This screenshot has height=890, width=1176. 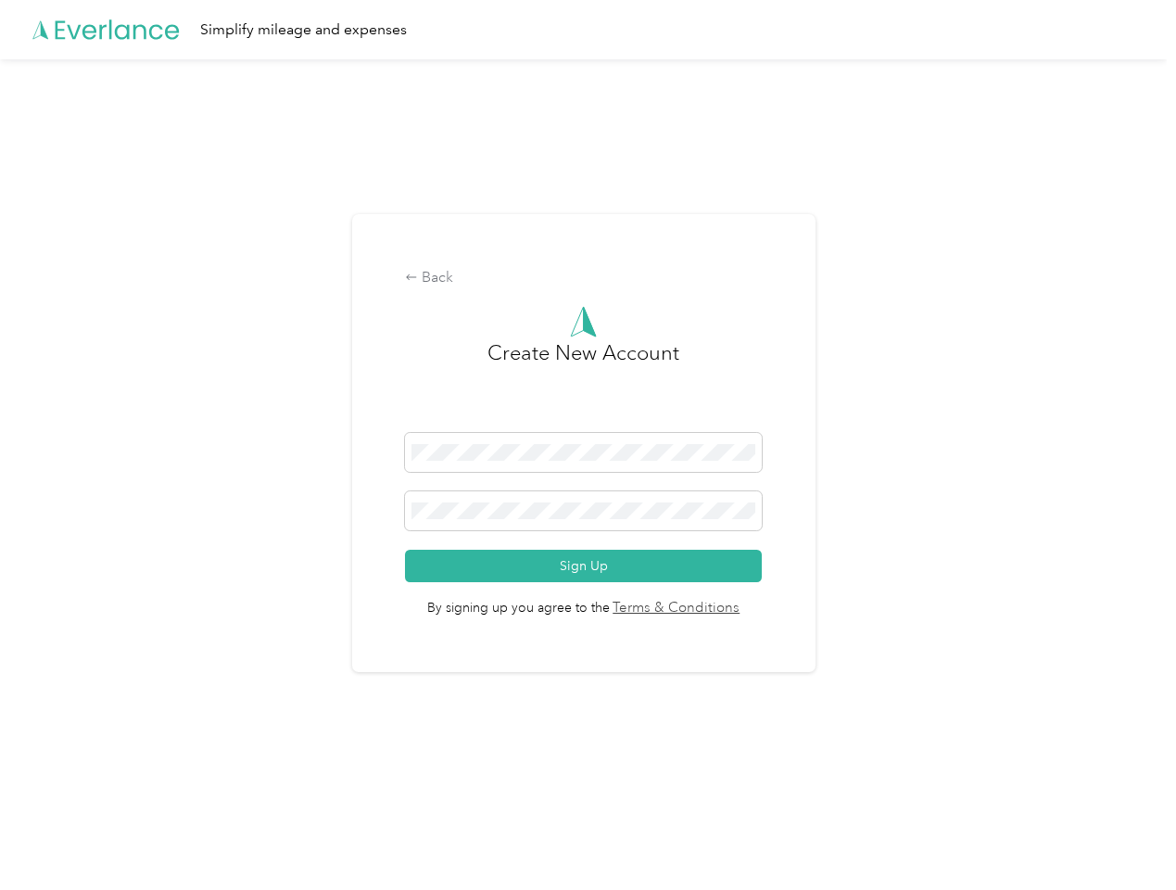 I want to click on a: Terms & Conditions, so click(x=675, y=608).